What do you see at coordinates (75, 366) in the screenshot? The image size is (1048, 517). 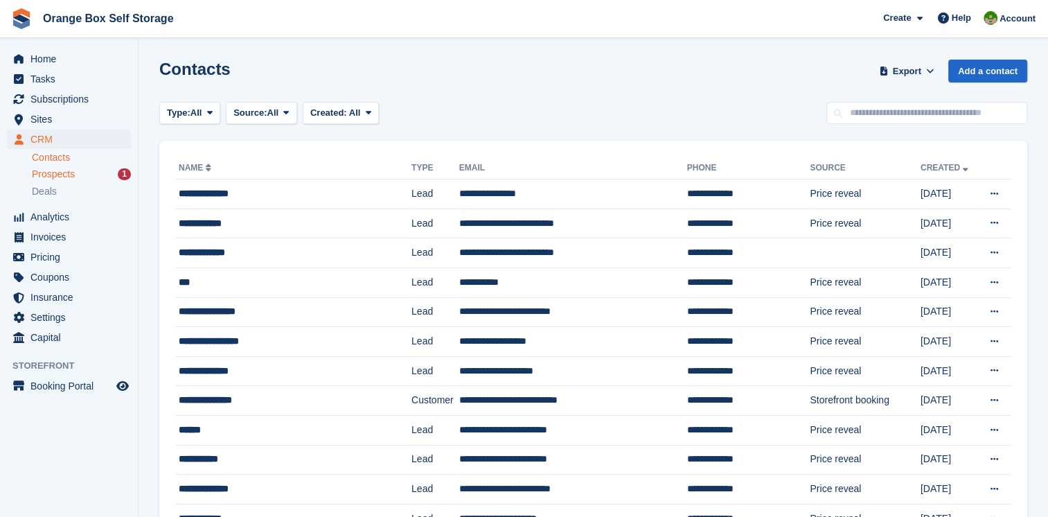 I see `span: Storefront` at bounding box center [75, 366].